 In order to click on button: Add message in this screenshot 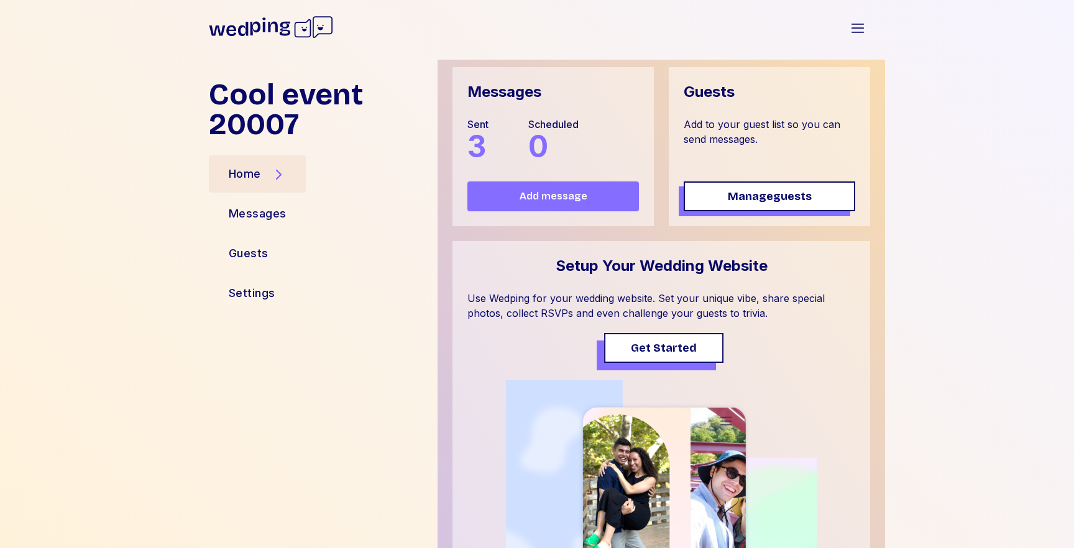, I will do `click(553, 196)`.